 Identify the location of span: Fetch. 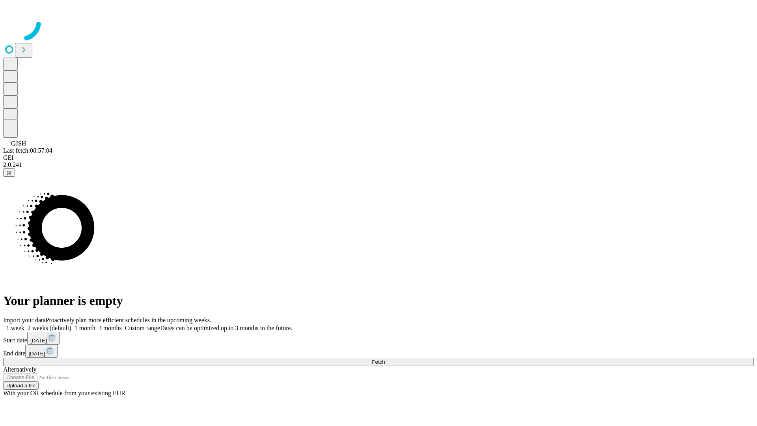
(378, 361).